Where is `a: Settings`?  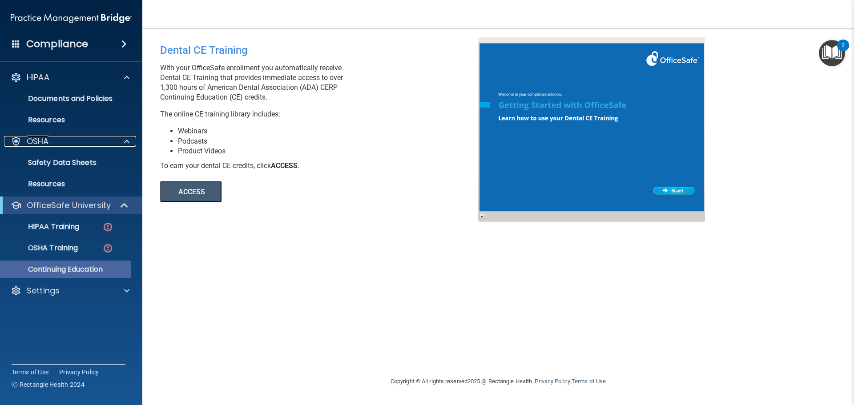 a: Settings is located at coordinates (70, 291).